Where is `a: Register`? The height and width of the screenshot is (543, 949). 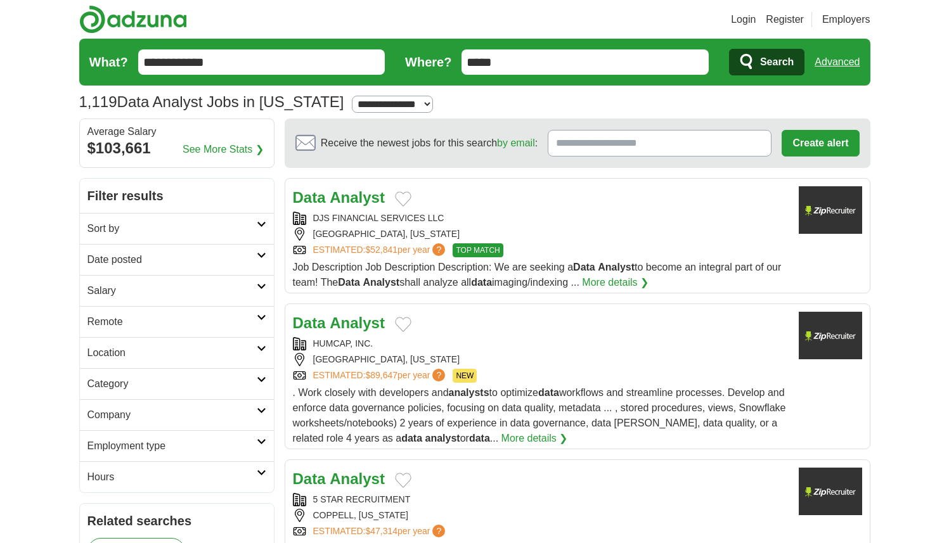
a: Register is located at coordinates (785, 20).